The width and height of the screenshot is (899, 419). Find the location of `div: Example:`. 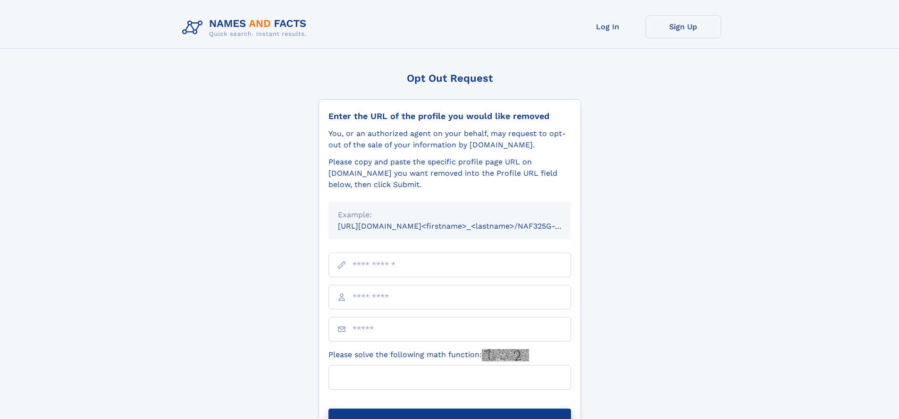

div: Example: is located at coordinates (450, 215).